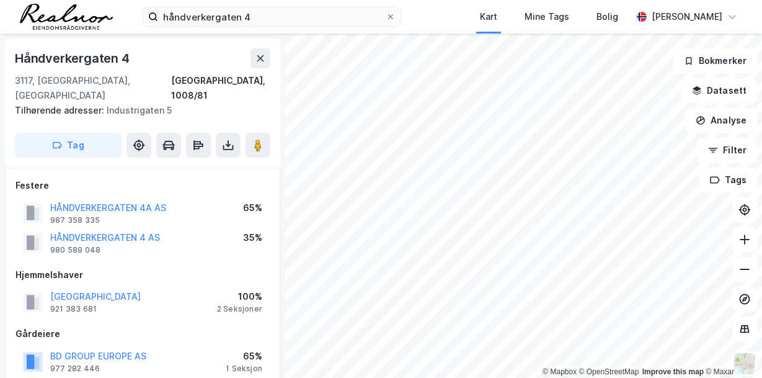 This screenshot has width=762, height=378. Describe the element at coordinates (715, 61) in the screenshot. I see `button: Bokmerker` at that location.